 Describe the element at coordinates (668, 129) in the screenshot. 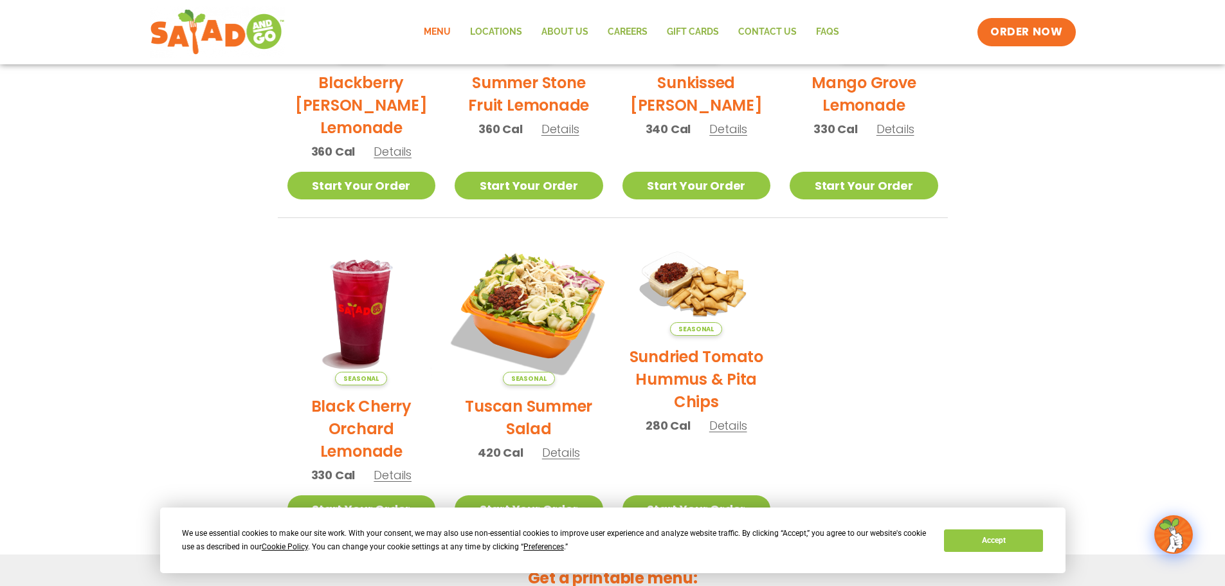

I see `span: 340 Cal` at that location.